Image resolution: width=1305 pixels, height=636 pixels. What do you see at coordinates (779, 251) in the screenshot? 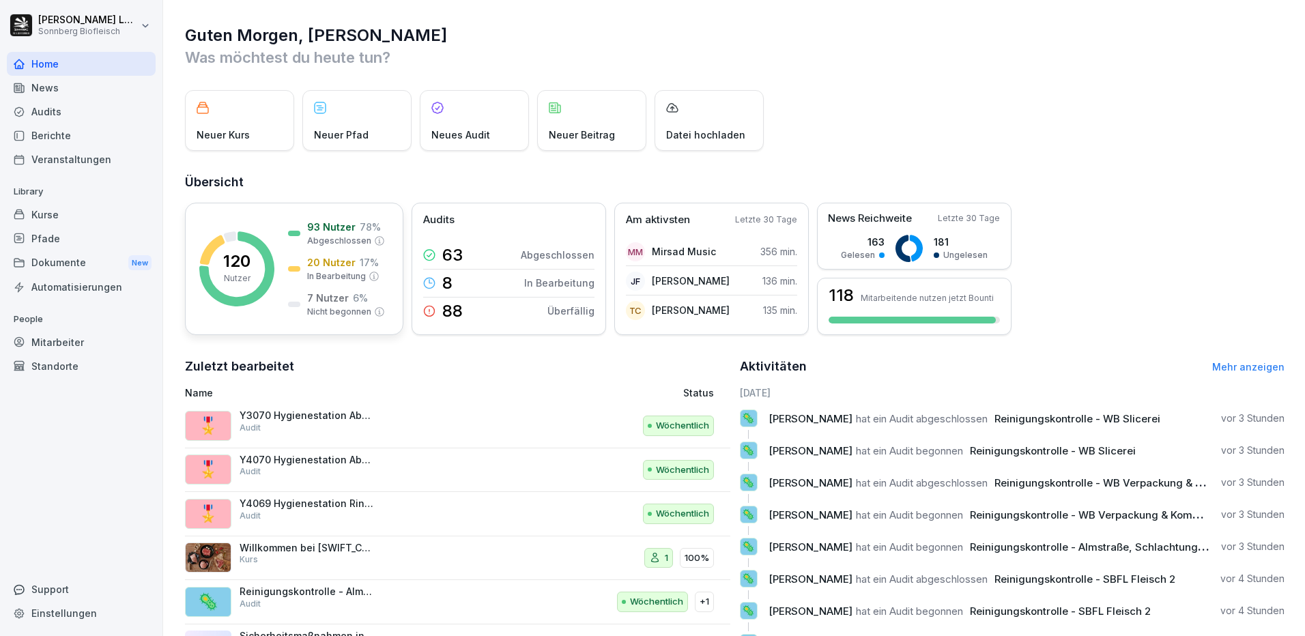
I see `p: 356 min.` at bounding box center [779, 251].